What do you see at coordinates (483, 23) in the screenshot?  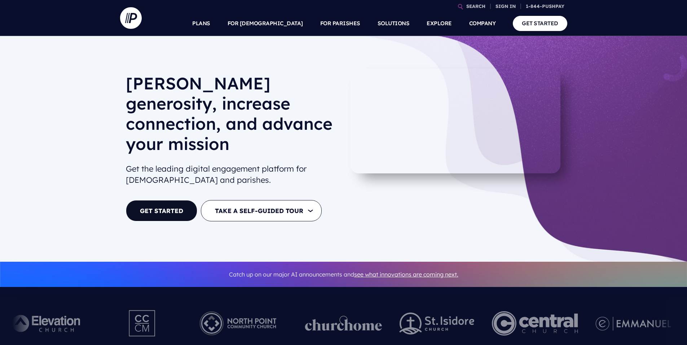 I see `a: COMPANY` at bounding box center [483, 23].